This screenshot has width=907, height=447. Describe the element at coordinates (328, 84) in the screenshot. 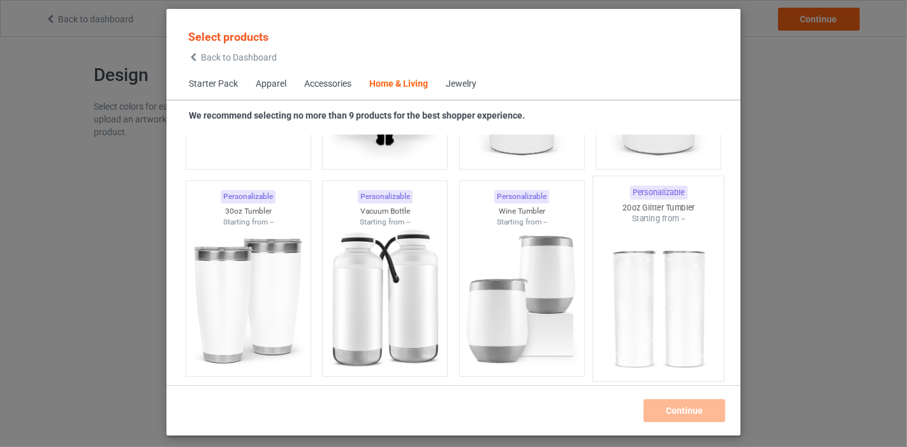

I see `div: Accessories` at that location.